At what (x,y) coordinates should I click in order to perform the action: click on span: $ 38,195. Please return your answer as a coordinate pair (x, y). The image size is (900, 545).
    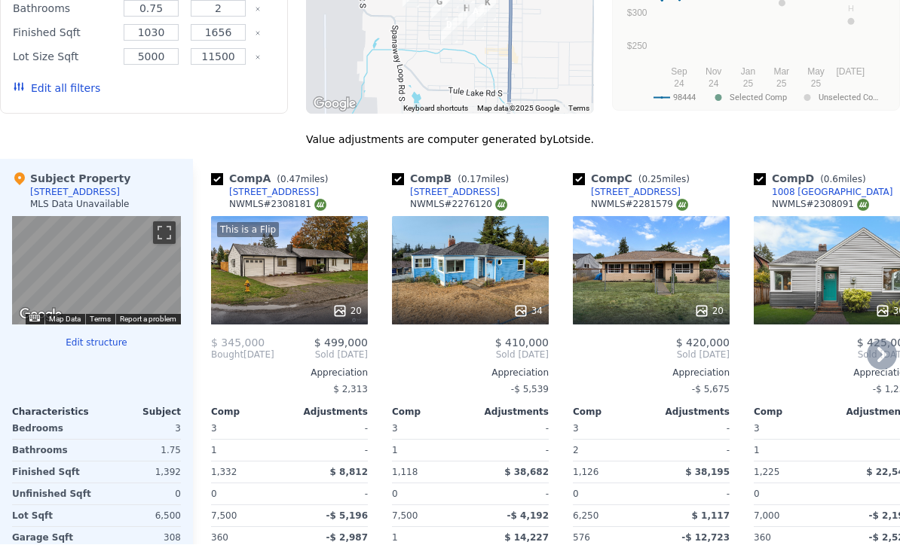
    Looking at the image, I should click on (707, 473).